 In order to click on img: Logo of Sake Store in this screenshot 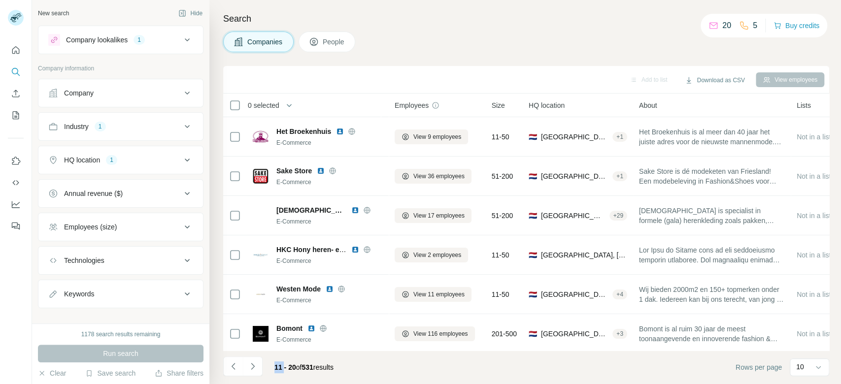, I will do `click(261, 176)`.